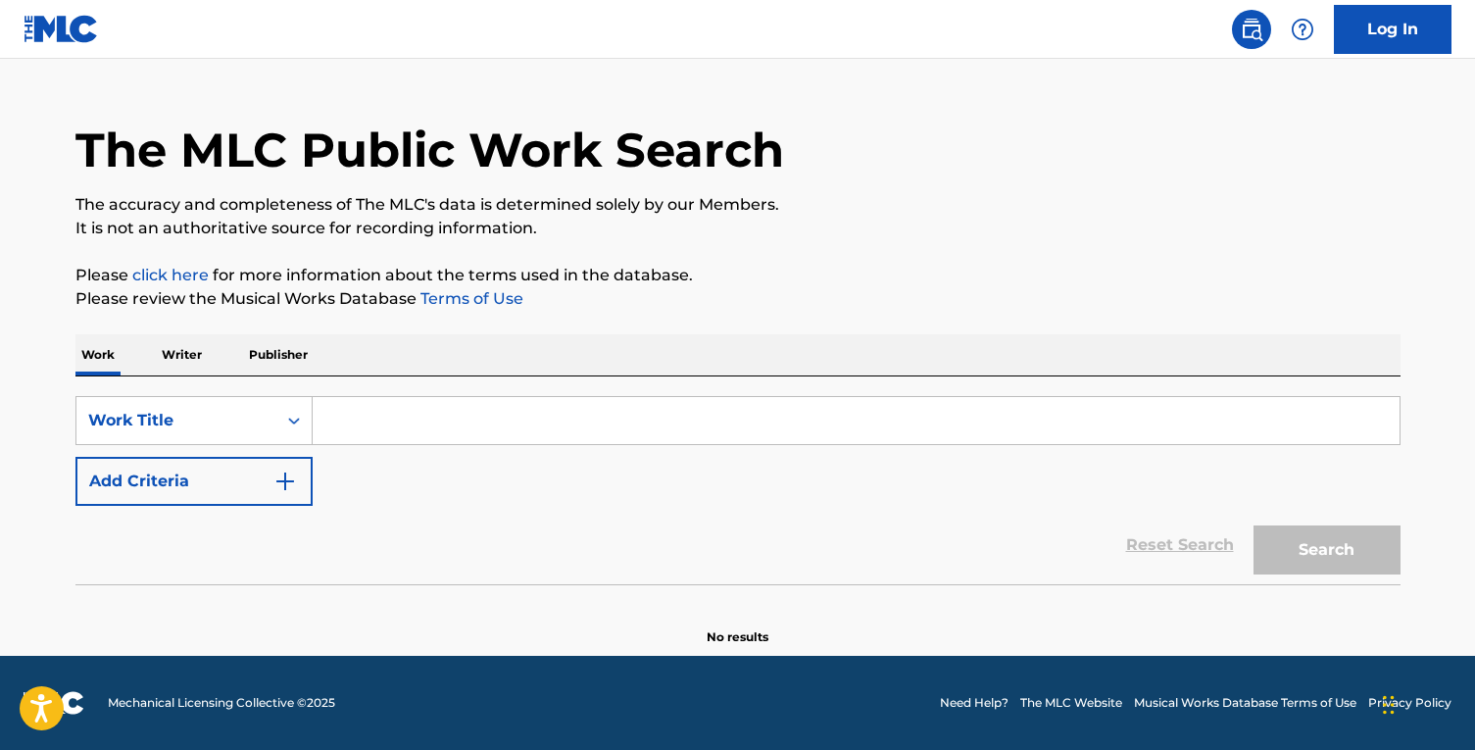 This screenshot has height=750, width=1475. Describe the element at coordinates (1071, 702) in the screenshot. I see `a: The MLC Website` at that location.